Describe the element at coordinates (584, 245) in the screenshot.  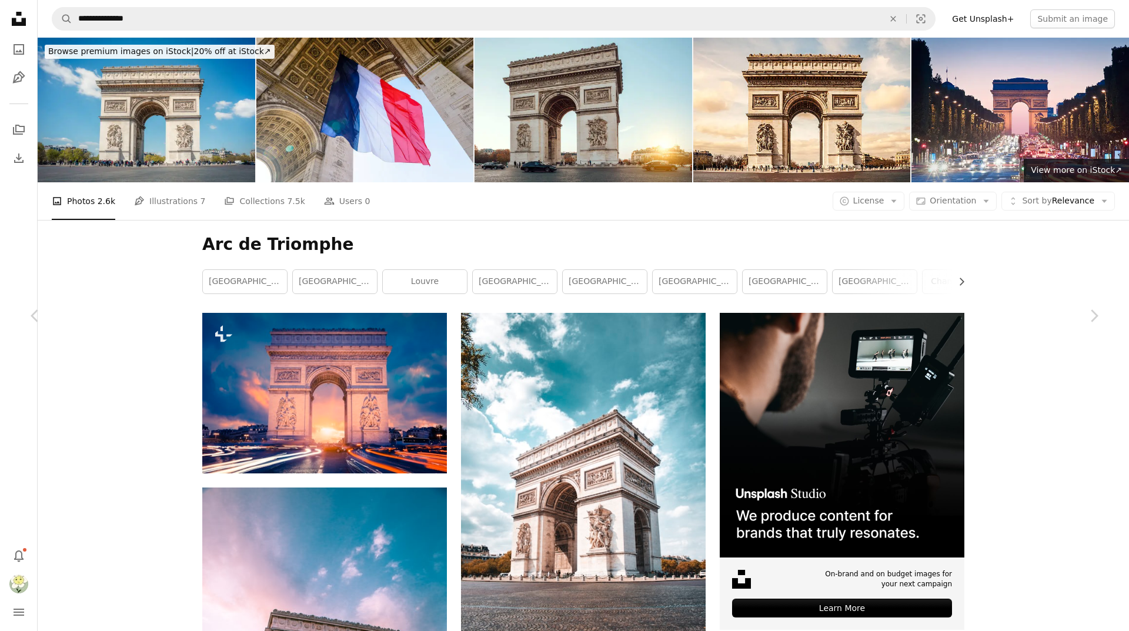
I see `h1: Arc de Triomphe` at that location.